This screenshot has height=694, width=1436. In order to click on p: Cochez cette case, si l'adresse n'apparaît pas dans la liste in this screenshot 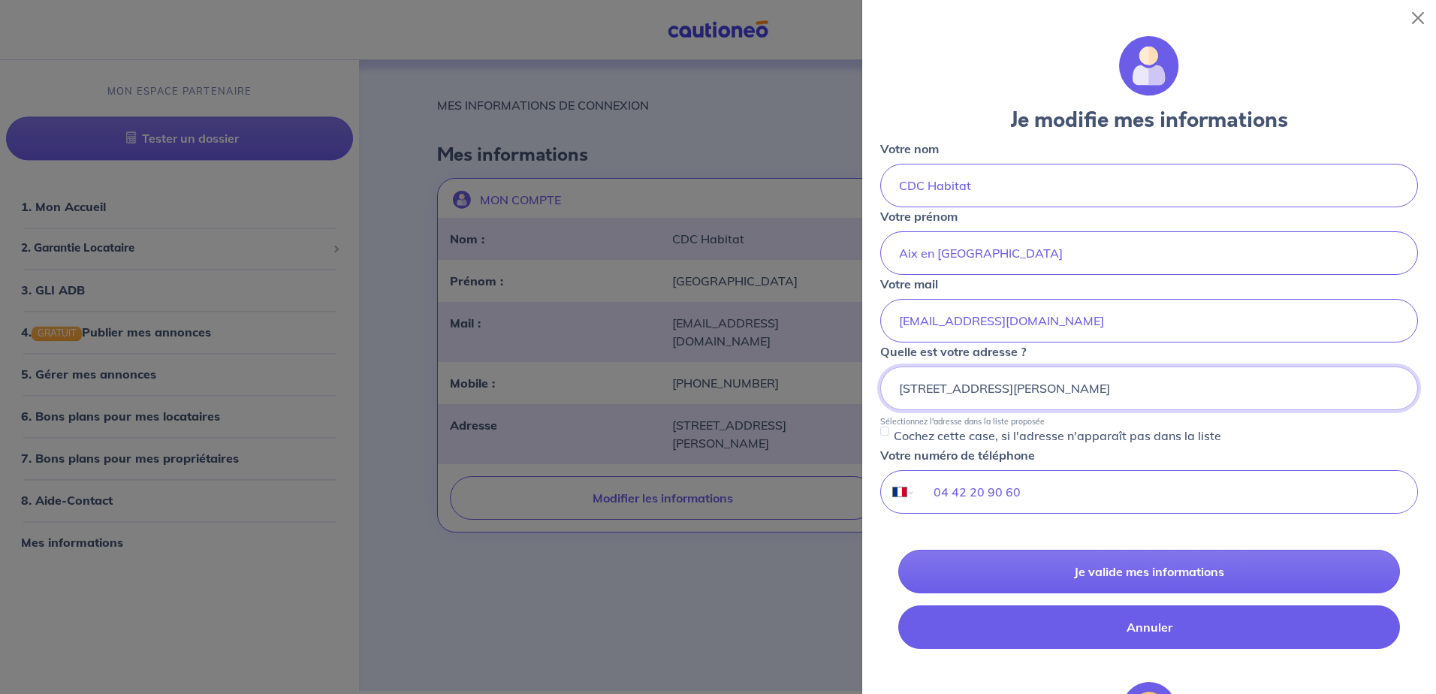, I will do `click(1057, 436)`.